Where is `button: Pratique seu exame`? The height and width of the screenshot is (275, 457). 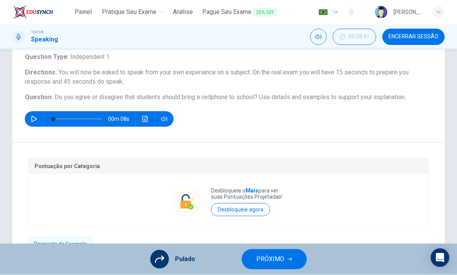
button: Pratique seu exame is located at coordinates (133, 12).